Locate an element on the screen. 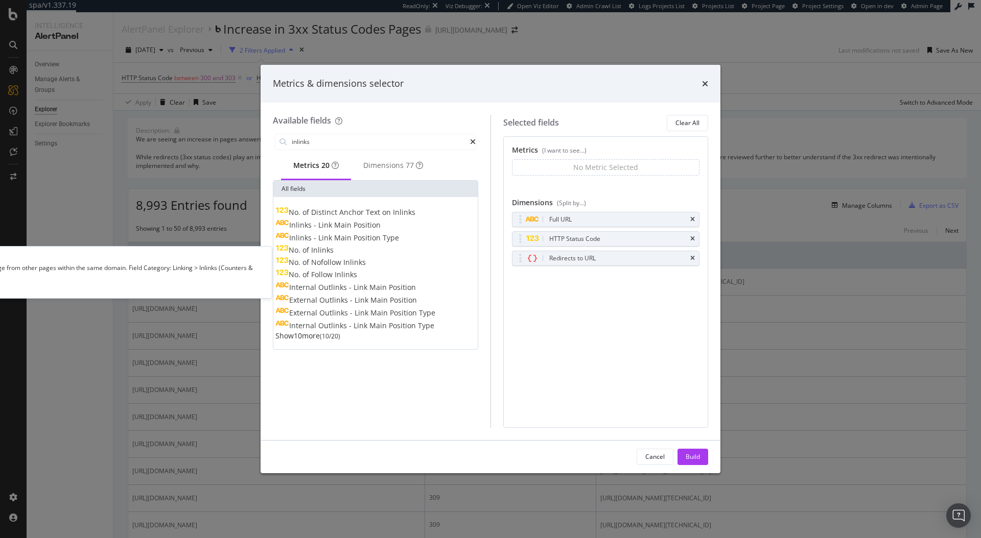 The width and height of the screenshot is (981, 538). div: Redirects to URL is located at coordinates (572, 259).